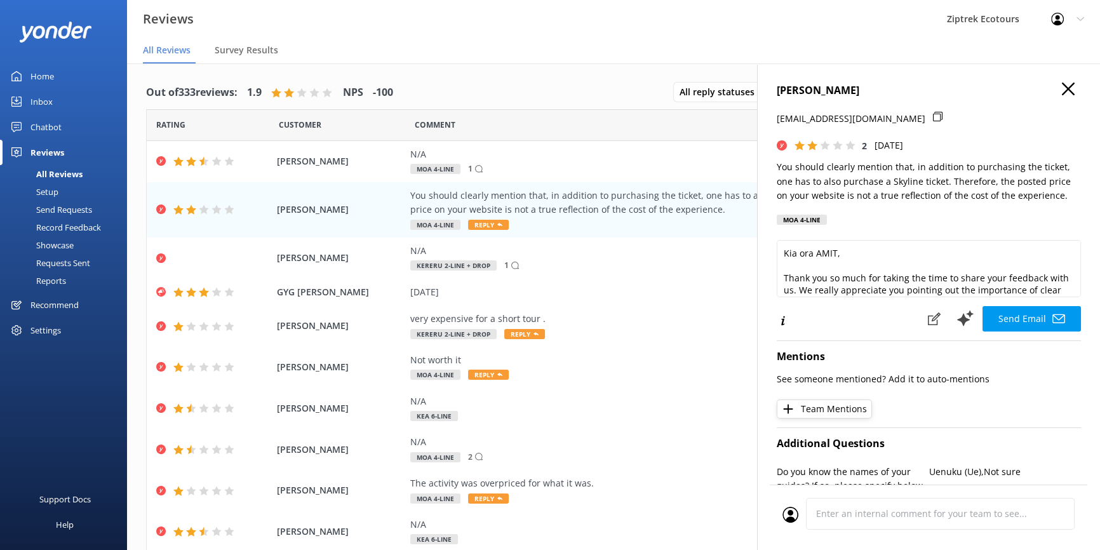 This screenshot has height=550, width=1100. Describe the element at coordinates (46, 127) in the screenshot. I see `div: Chatbot` at that location.